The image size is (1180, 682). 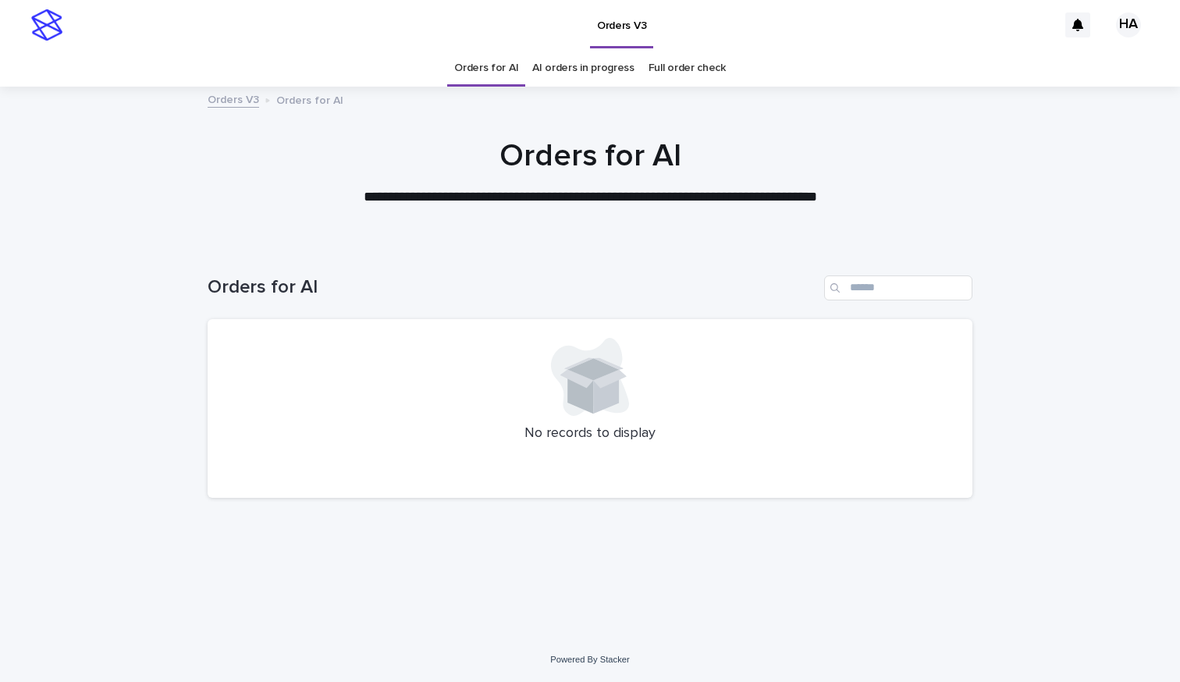 What do you see at coordinates (583, 68) in the screenshot?
I see `a: AI orders in progress` at bounding box center [583, 68].